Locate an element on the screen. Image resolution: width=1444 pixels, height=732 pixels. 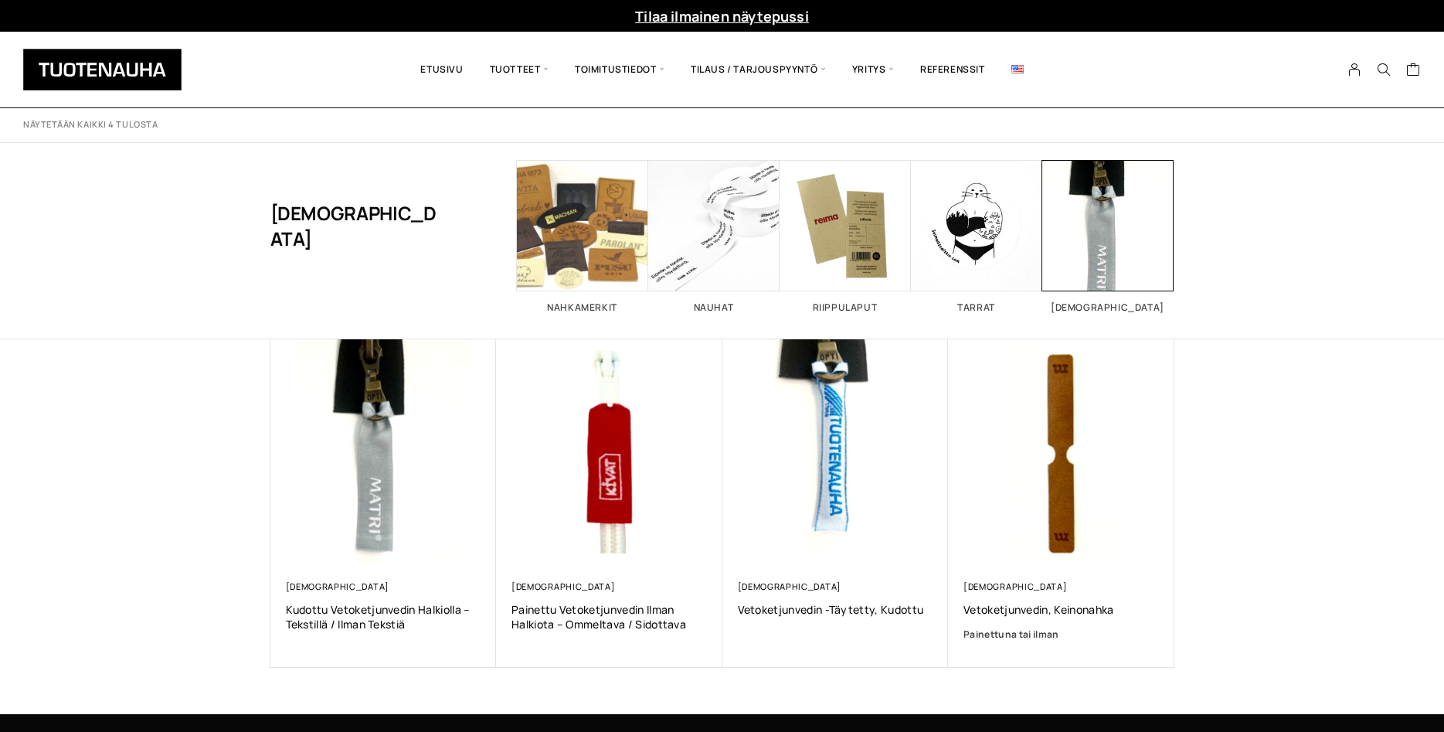
a: Referenssit is located at coordinates (953, 70).